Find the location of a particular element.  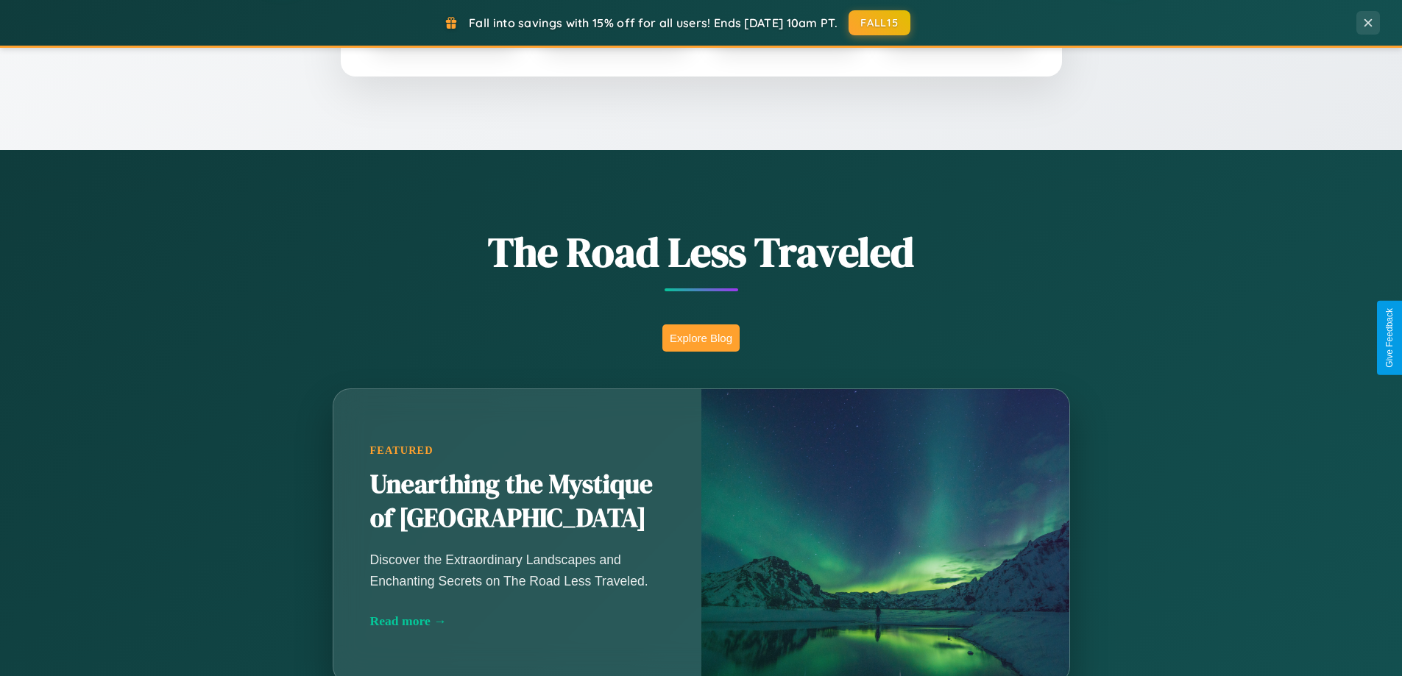

p: Discover the Extraordinary Landscapes and Enchanting Secrets on The Road Less Traveled. is located at coordinates (517, 570).